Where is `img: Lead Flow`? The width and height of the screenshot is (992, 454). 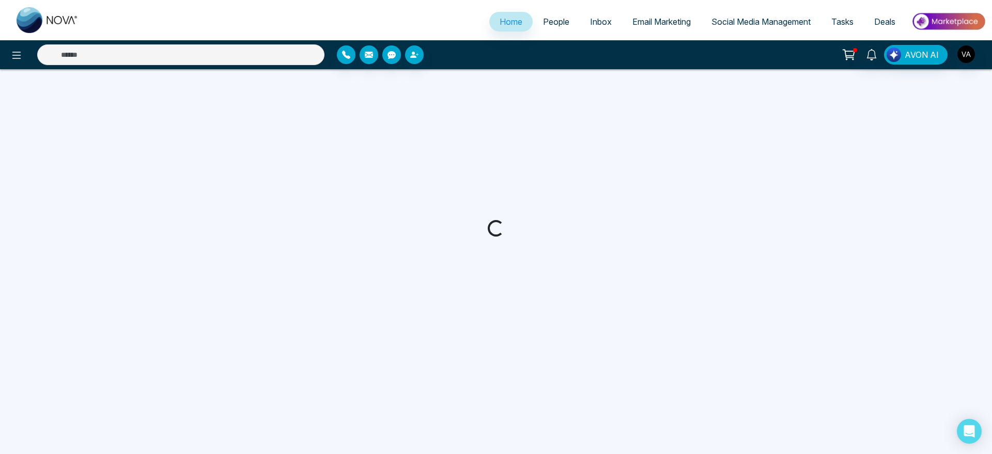
img: Lead Flow is located at coordinates (893, 55).